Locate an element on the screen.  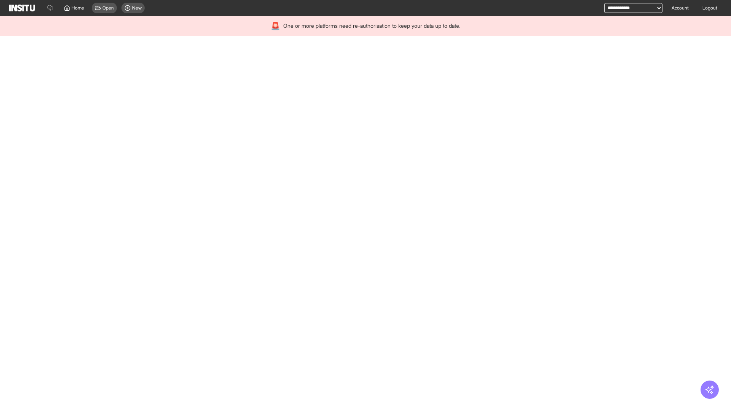
span: Open is located at coordinates (108, 8).